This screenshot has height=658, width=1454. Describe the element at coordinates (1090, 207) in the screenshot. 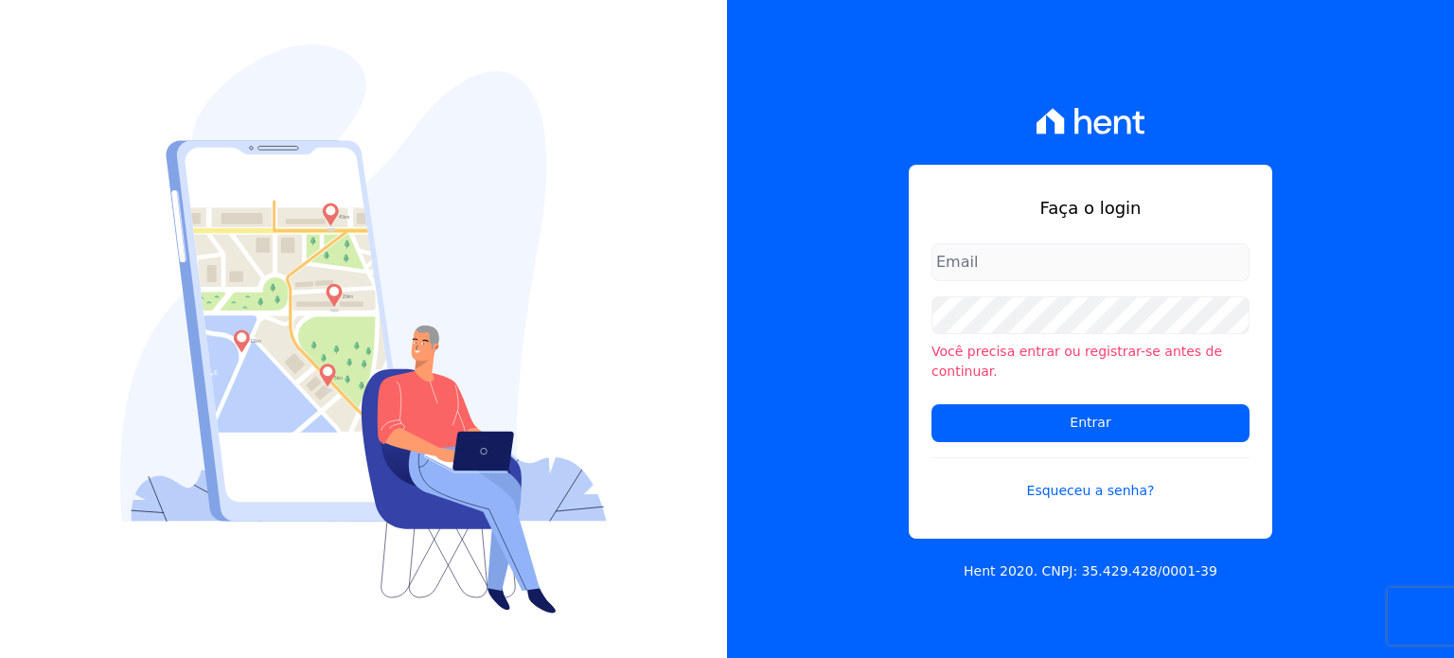

I see `h1: Faça o login` at that location.